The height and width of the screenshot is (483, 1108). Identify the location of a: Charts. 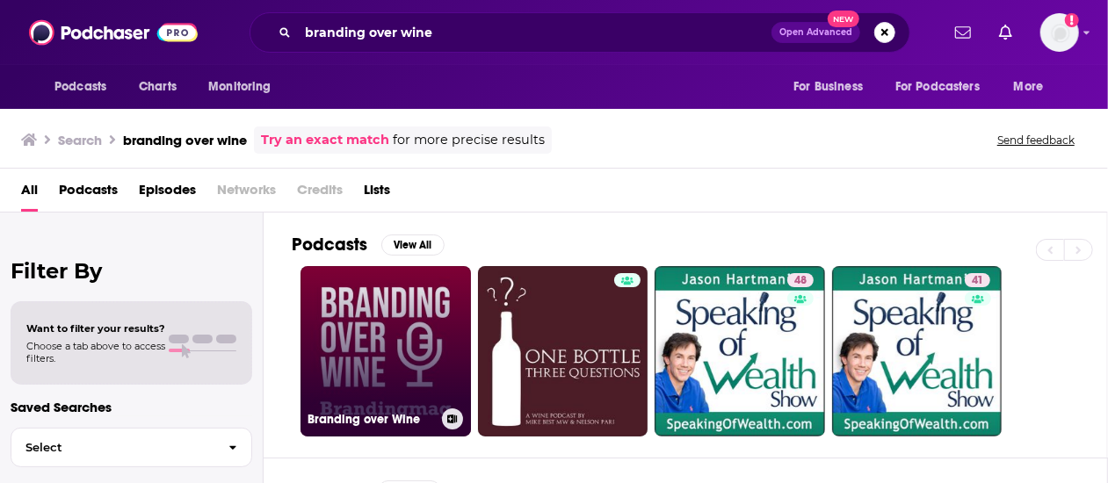
(157, 87).